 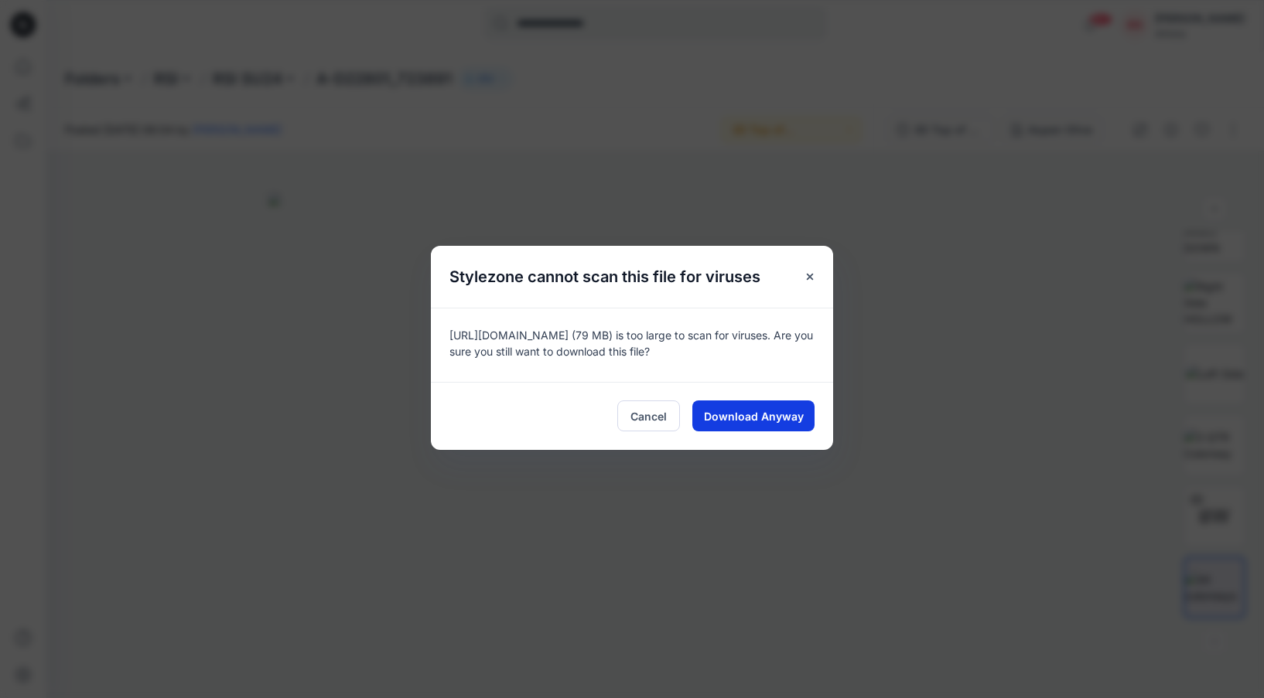 What do you see at coordinates (605, 277) in the screenshot?
I see `h5: Stylezone cannot scan this file for viruses` at bounding box center [605, 277].